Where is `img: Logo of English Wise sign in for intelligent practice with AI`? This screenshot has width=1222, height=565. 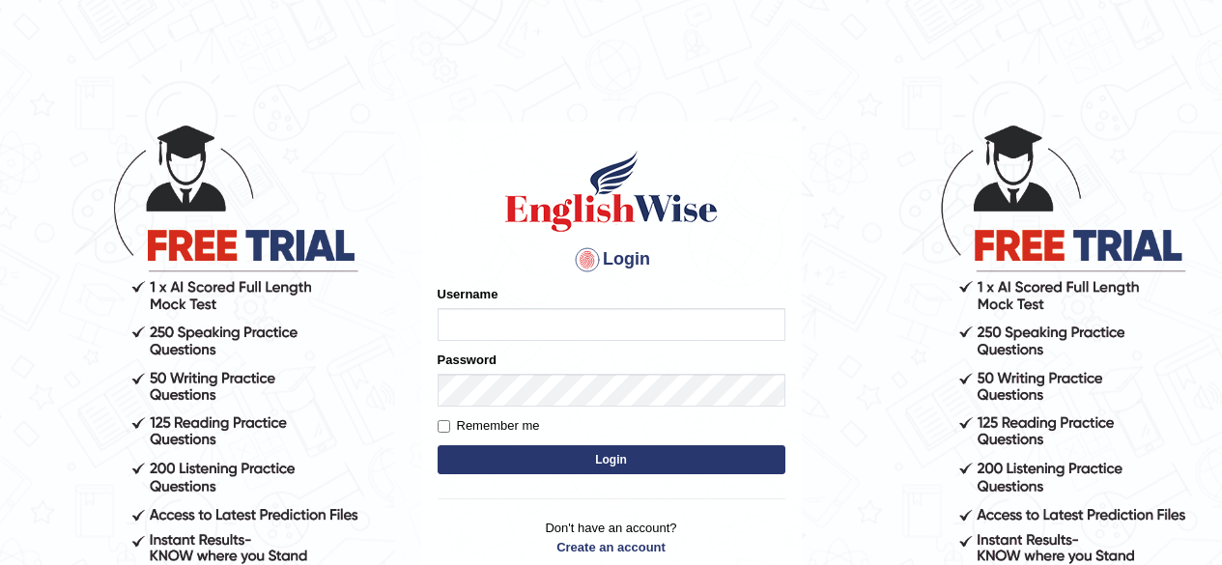 img: Logo of English Wise sign in for intelligent practice with AI is located at coordinates (611, 191).